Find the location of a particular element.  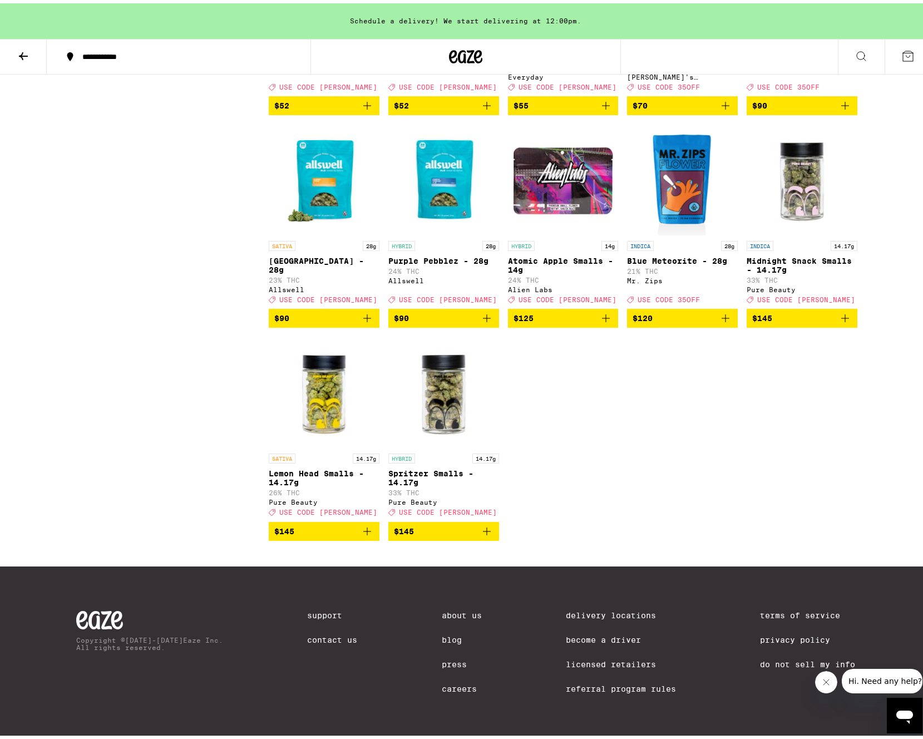

div: Allswell is located at coordinates (444, 277).